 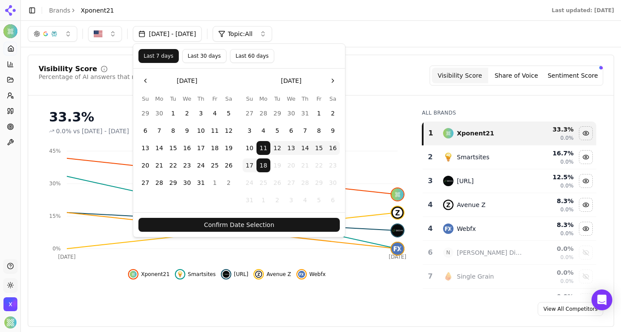 What do you see at coordinates (55, 216) in the screenshot?
I see `tspan: 15%` at bounding box center [55, 216].